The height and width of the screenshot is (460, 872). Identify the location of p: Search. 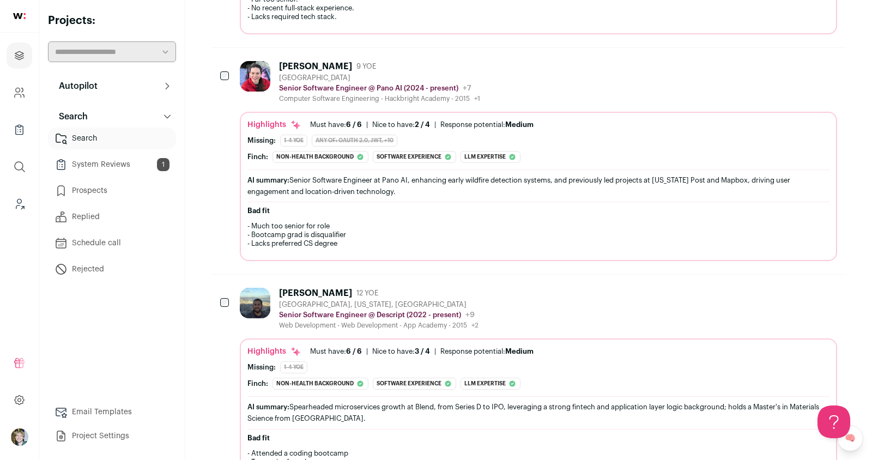
(70, 117).